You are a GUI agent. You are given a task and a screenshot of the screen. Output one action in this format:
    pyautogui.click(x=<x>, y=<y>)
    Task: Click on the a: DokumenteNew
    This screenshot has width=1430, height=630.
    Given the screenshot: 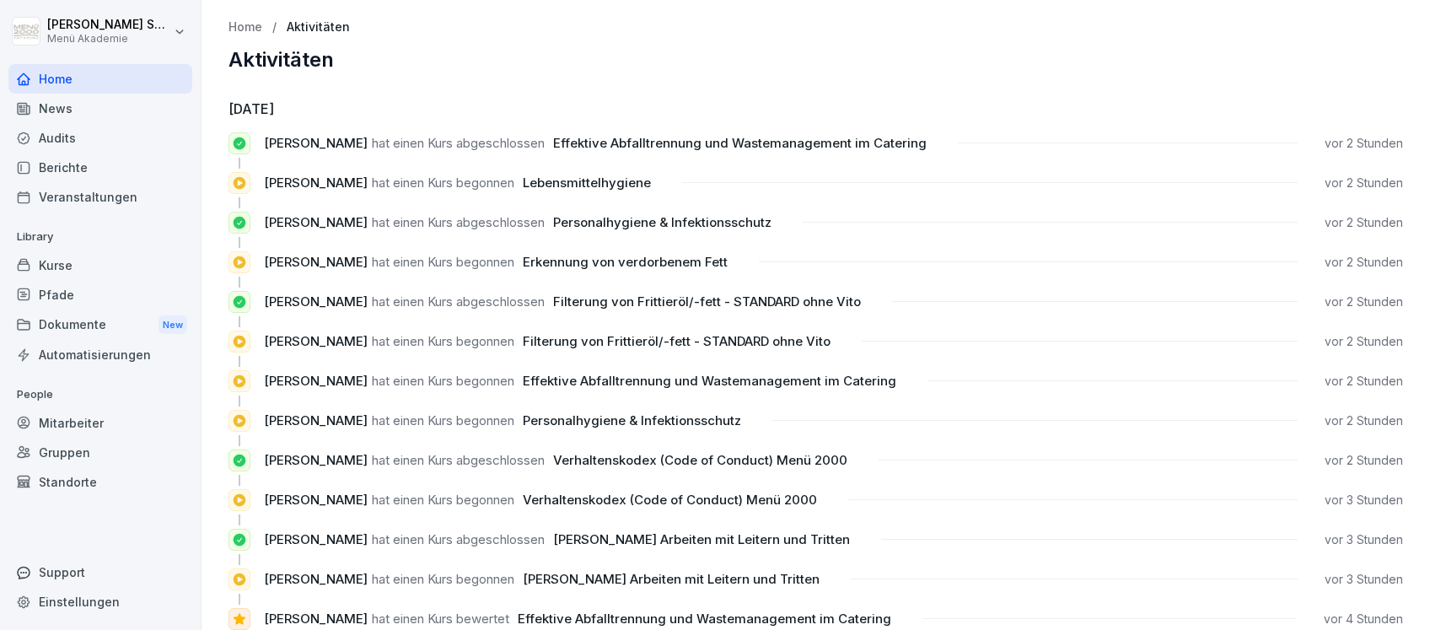 What is the action you would take?
    pyautogui.click(x=100, y=325)
    